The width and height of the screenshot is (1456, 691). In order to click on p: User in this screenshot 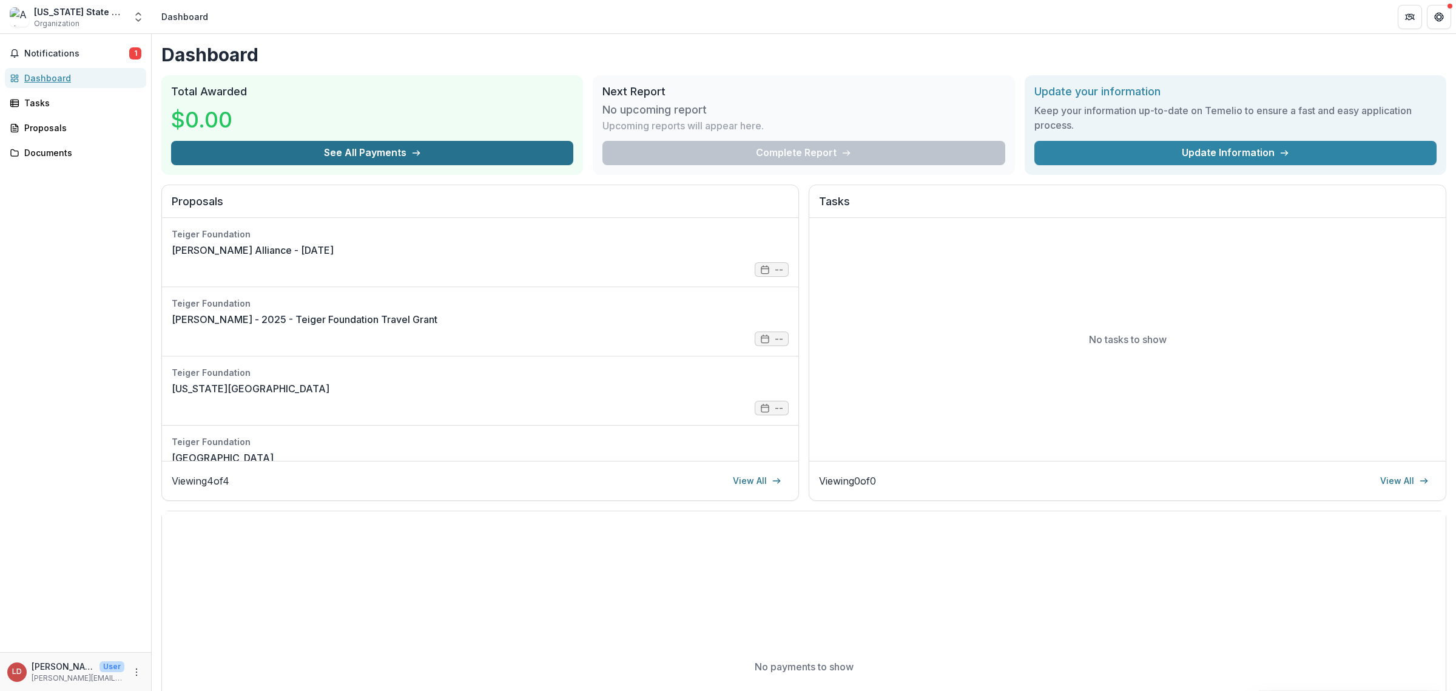, I will do `click(112, 666)`.